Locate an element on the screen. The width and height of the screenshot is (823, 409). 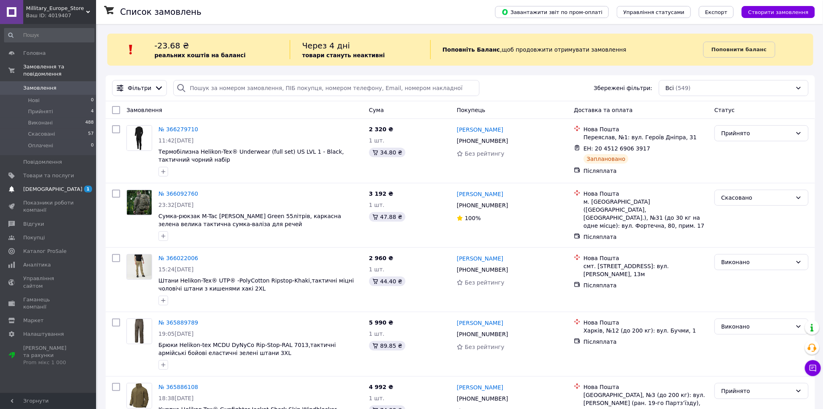
span: Статус is located at coordinates (725, 110).